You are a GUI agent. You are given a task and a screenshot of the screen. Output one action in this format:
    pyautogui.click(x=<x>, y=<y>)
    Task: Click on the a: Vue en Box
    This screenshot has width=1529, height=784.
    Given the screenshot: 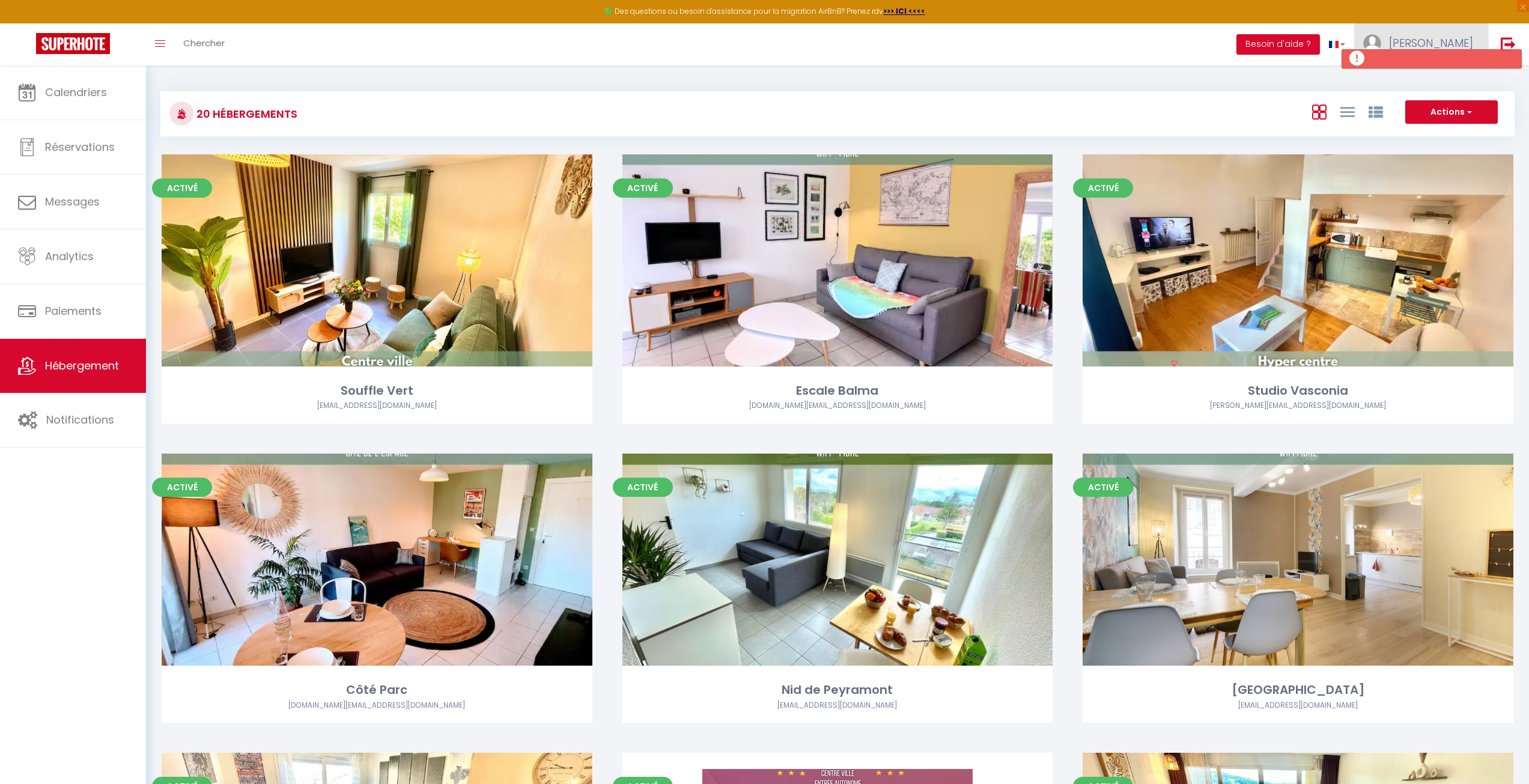 What is the action you would take?
    pyautogui.click(x=1319, y=111)
    